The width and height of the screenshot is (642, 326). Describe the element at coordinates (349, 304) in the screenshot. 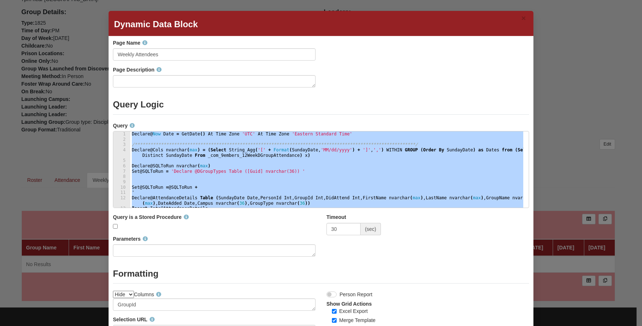

I see `label: Show Grid Actions` at that location.